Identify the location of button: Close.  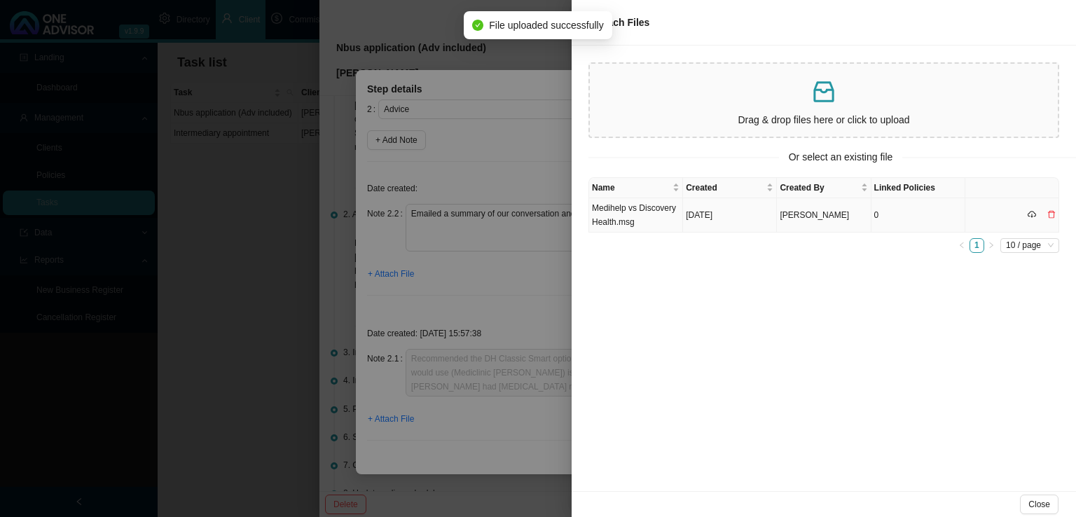
(1039, 504).